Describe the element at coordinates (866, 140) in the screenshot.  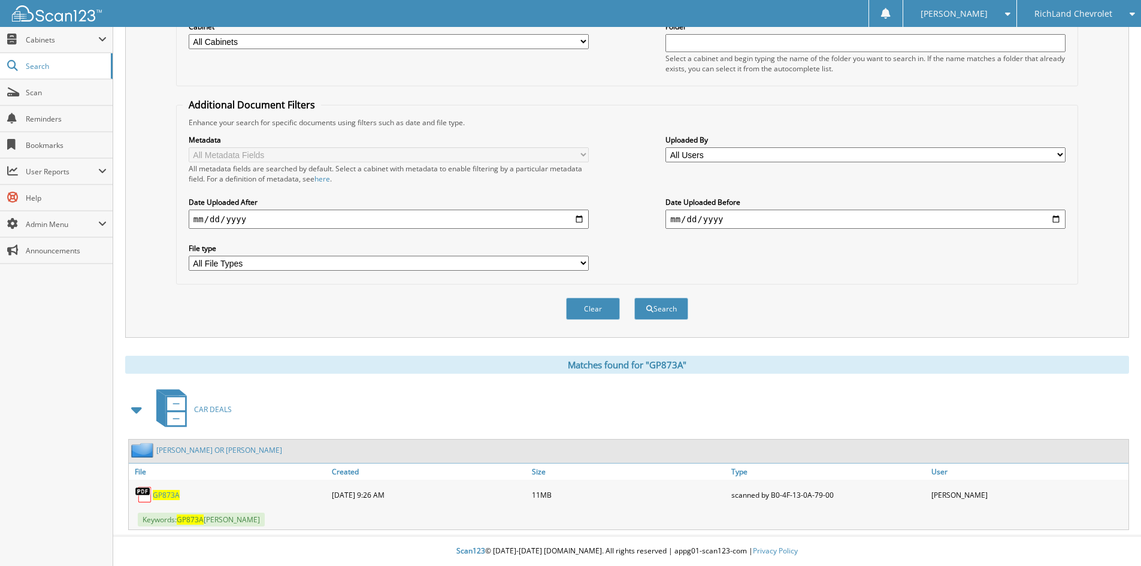
I see `label: Uploaded By` at that location.